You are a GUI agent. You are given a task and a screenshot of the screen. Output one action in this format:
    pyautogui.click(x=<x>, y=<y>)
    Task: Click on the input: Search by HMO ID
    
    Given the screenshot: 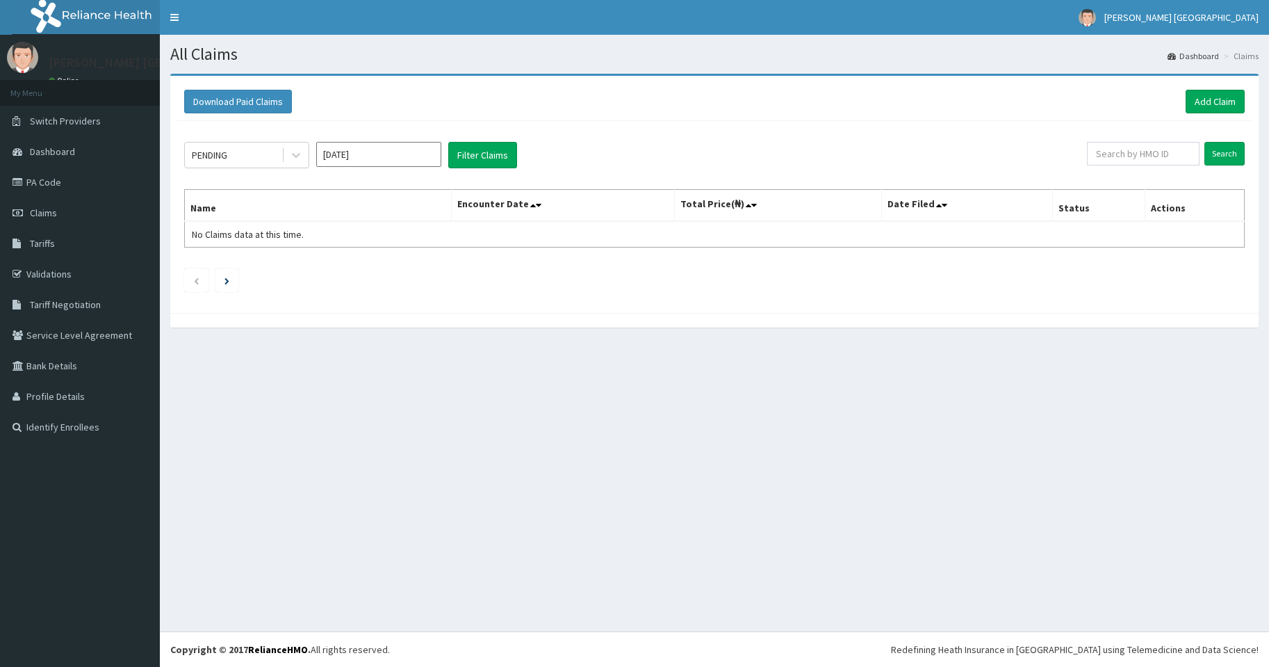 What is the action you would take?
    pyautogui.click(x=1143, y=154)
    